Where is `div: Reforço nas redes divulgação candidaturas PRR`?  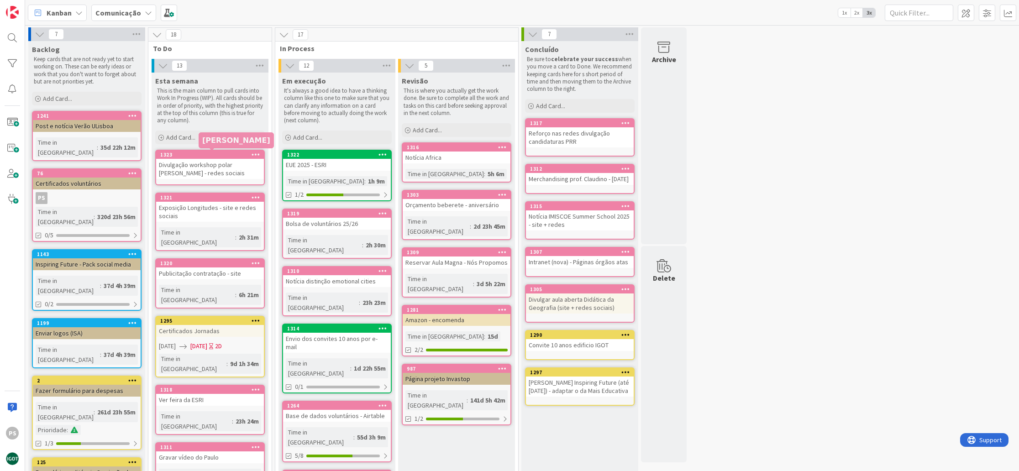
div: Reforço nas redes divulgação candidaturas PRR is located at coordinates (580, 137).